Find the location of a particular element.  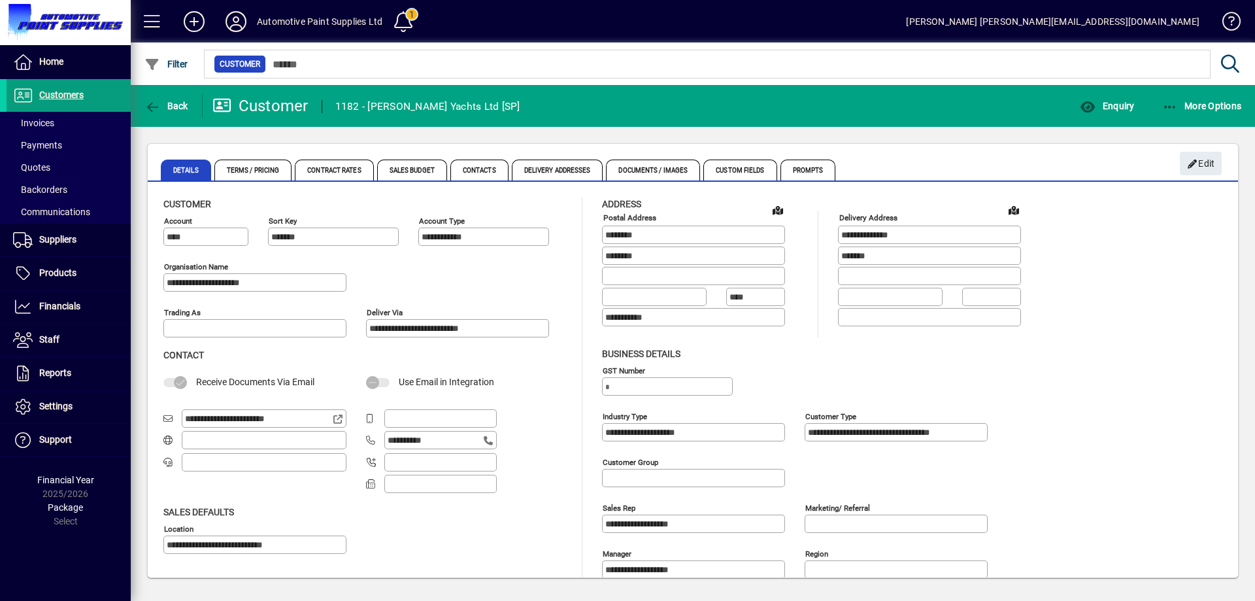

div: Customer is located at coordinates (260, 106).